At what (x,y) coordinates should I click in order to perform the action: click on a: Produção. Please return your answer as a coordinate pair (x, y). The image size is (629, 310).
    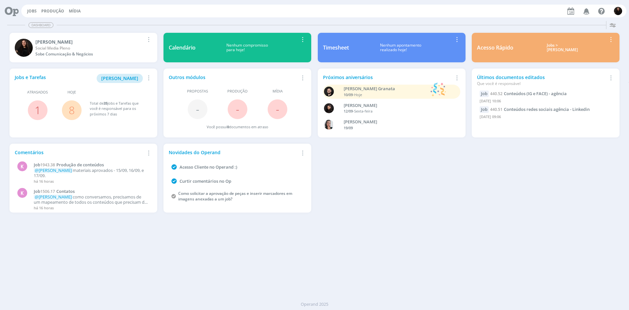
    Looking at the image, I should click on (53, 11).